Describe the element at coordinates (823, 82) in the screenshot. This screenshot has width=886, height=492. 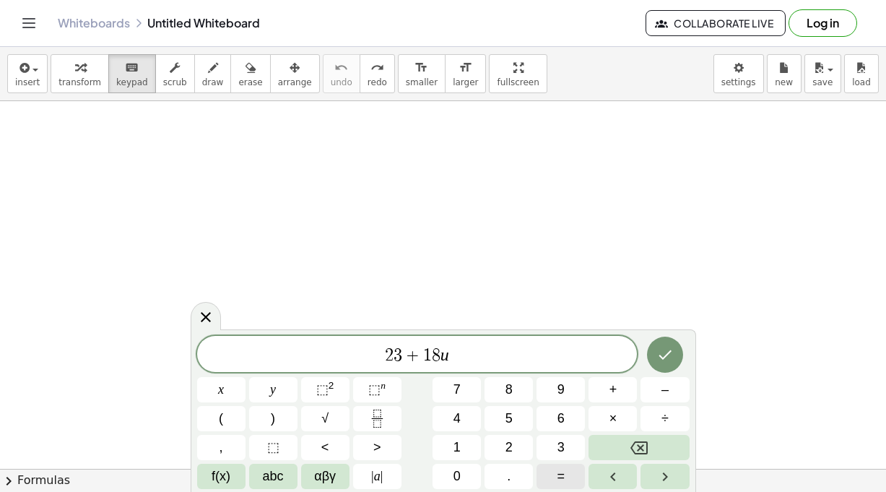
I see `span: save` at that location.